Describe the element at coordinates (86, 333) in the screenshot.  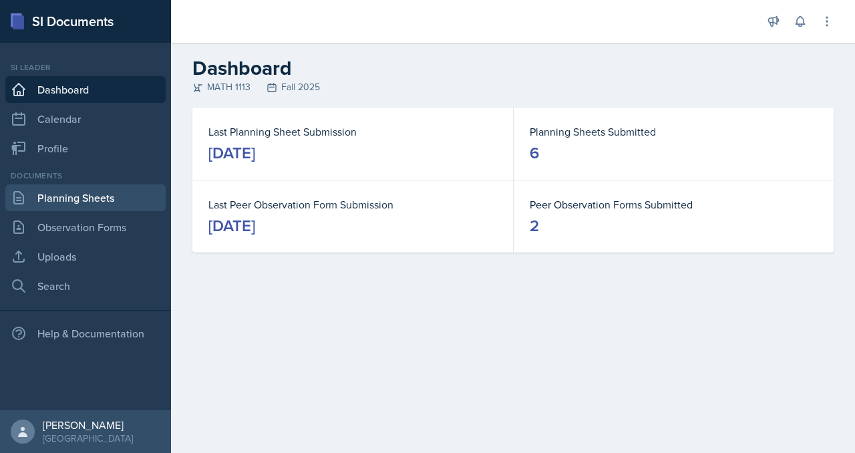
I see `div: Help & Documentation` at that location.